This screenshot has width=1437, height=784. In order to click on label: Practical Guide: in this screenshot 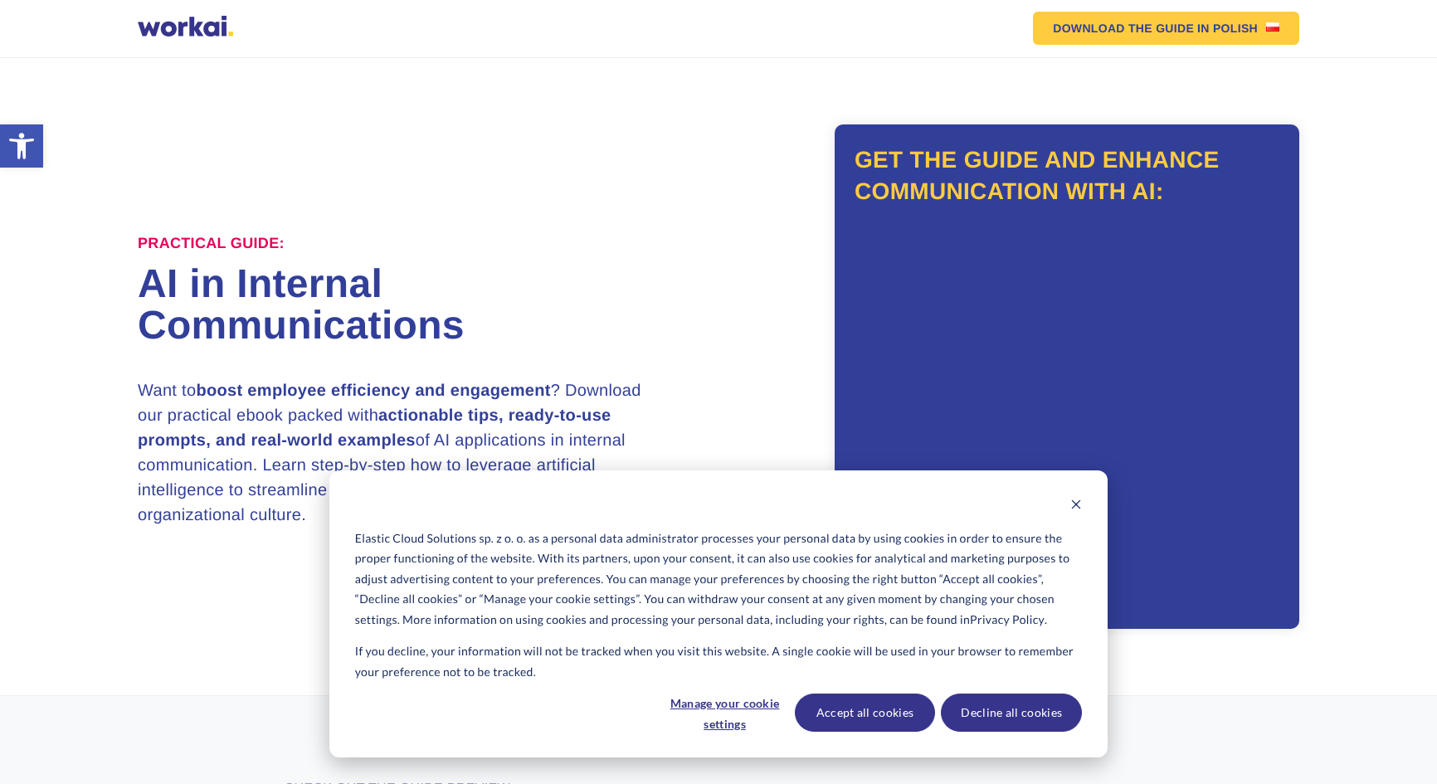, I will do `click(211, 244)`.